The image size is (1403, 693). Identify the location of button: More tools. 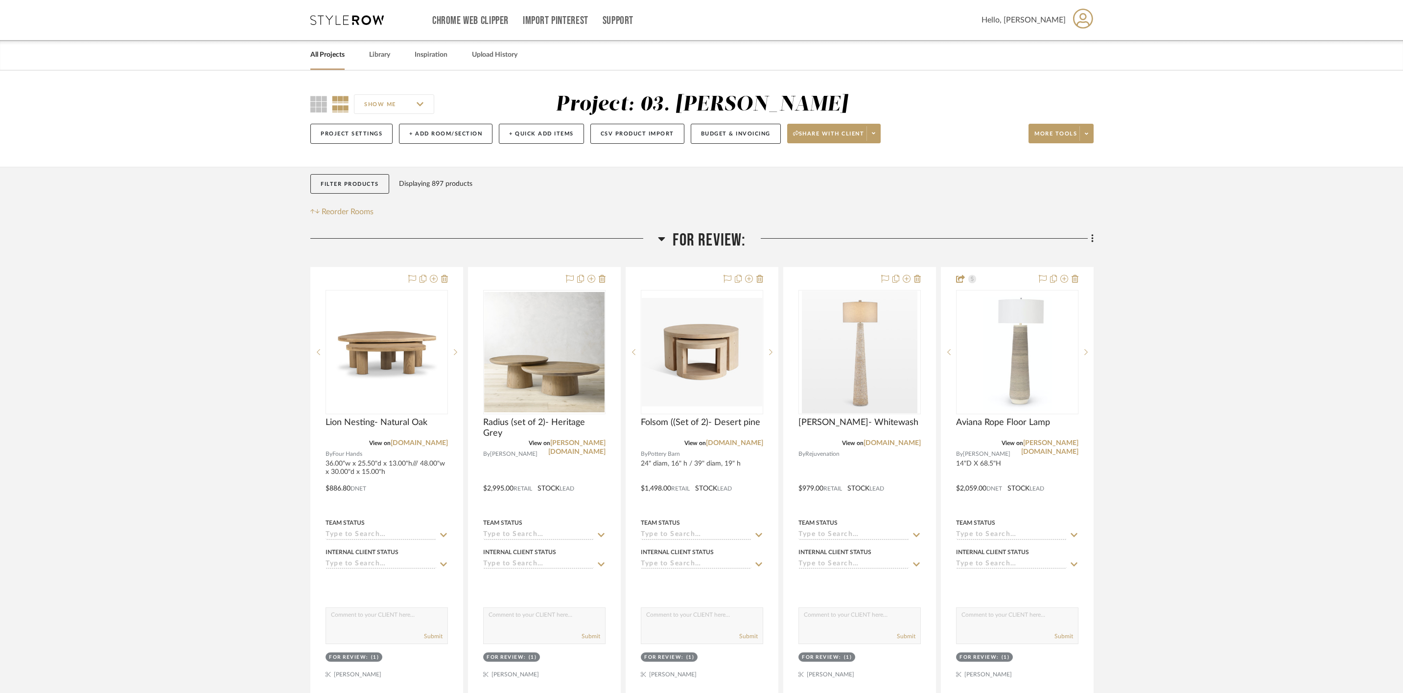
(1060, 134).